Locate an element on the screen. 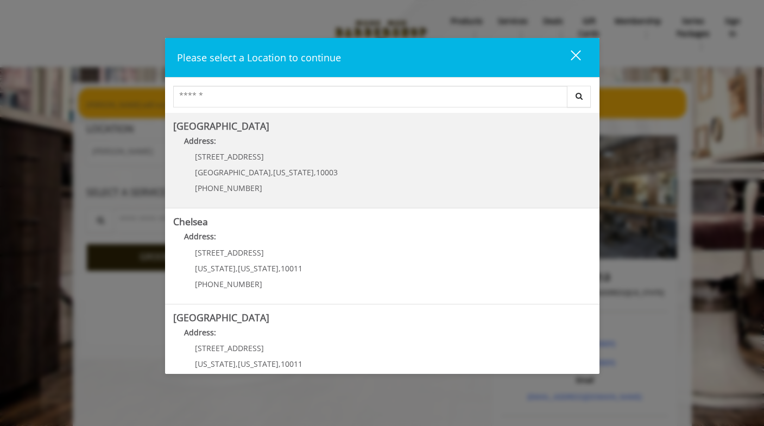 The image size is (764, 426). input: Search Center is located at coordinates (370, 97).